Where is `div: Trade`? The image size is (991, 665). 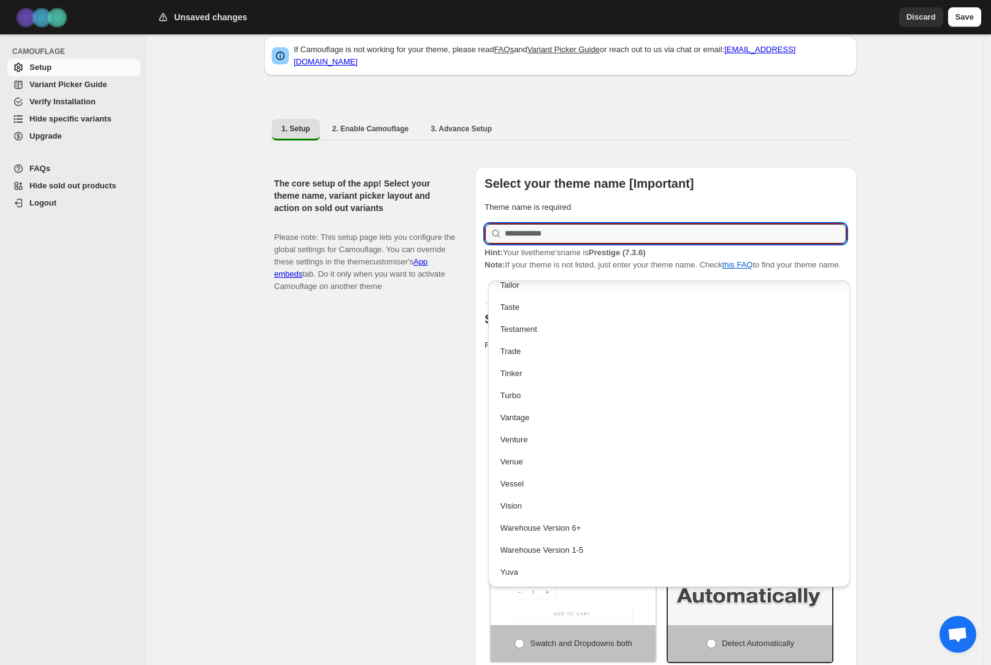 div: Trade is located at coordinates (669, 351).